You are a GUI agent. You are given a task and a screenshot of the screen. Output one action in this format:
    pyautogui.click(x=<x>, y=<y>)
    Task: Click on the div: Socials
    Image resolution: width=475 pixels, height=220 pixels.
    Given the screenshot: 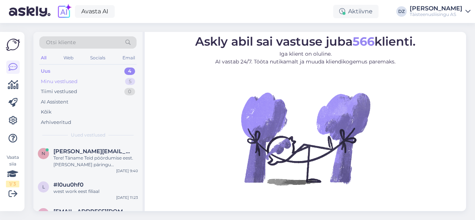 What is the action you would take?
    pyautogui.click(x=98, y=58)
    